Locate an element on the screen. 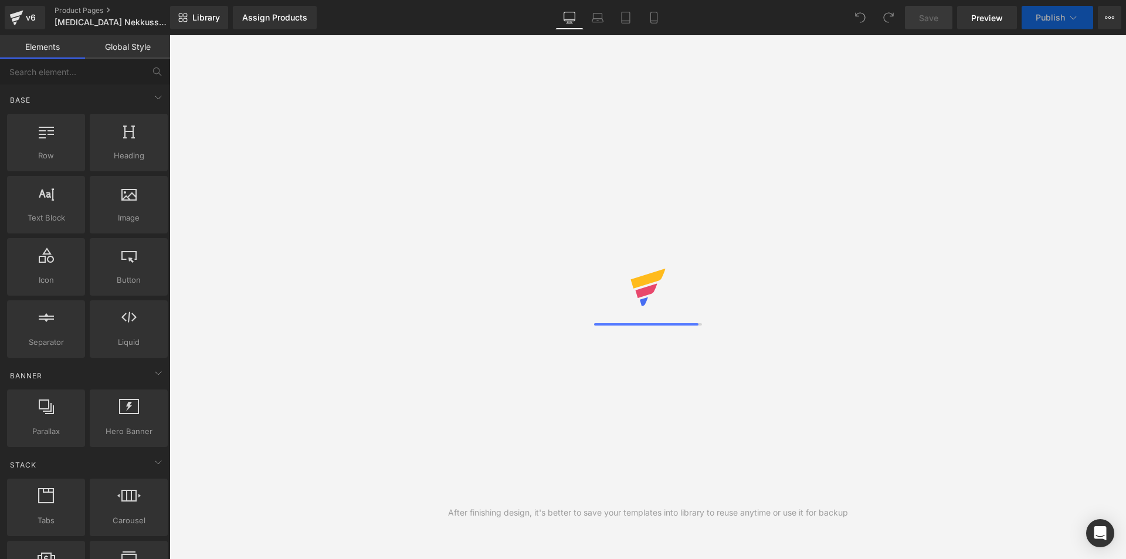 The height and width of the screenshot is (559, 1126). span: Separator is located at coordinates (46, 342).